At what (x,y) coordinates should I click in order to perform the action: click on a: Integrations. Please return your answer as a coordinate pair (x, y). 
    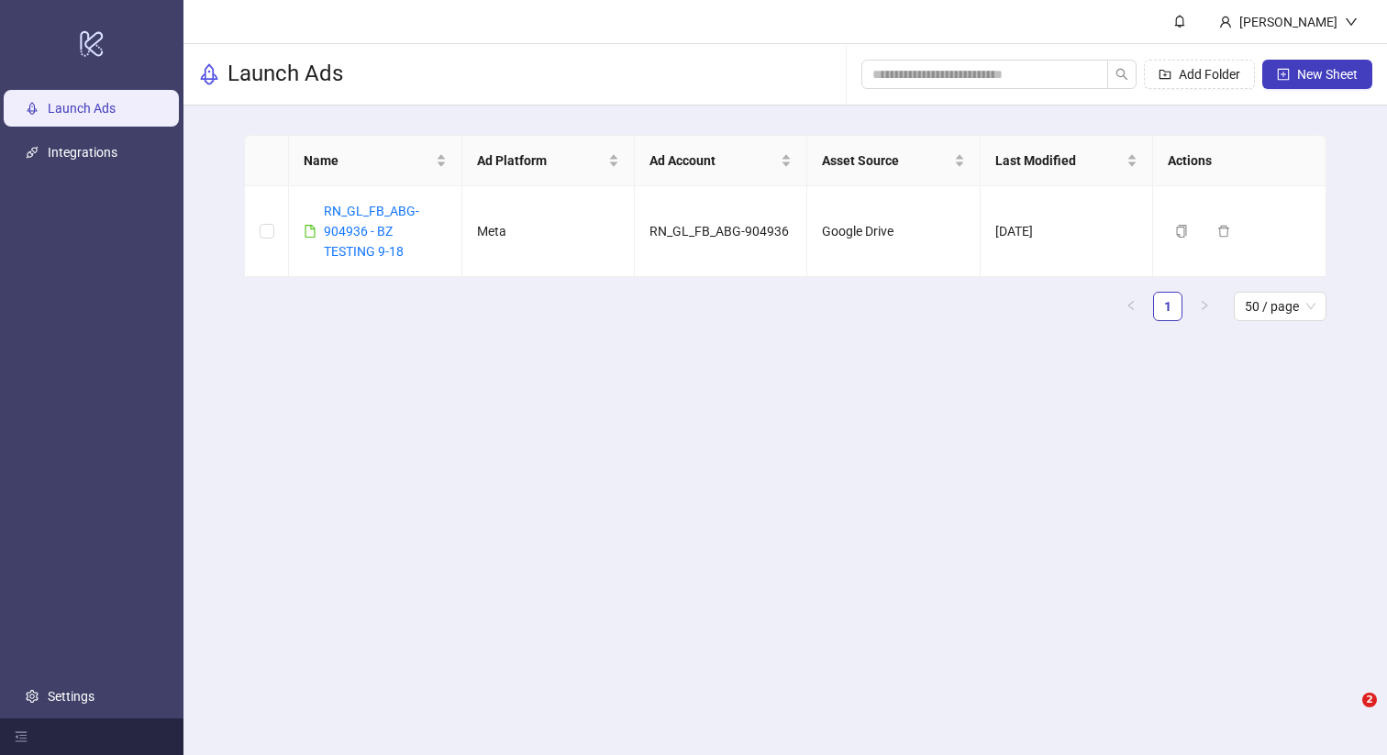
    Looking at the image, I should click on (83, 152).